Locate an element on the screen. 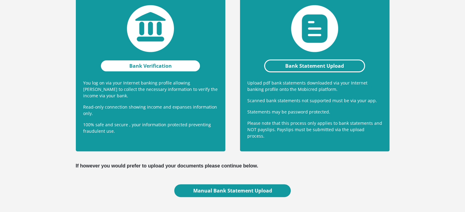 This screenshot has height=212, width=465. b: If however you would prefer to upload your documents please continue below. is located at coordinates (167, 166).